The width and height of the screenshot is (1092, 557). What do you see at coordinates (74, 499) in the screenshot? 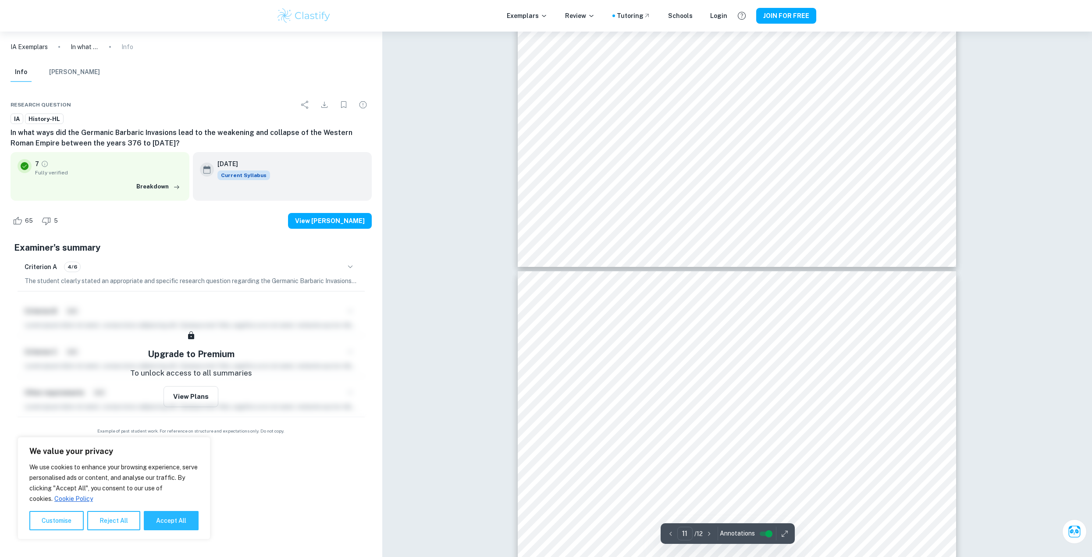
I see `a: Cookie Policy` at bounding box center [74, 499].